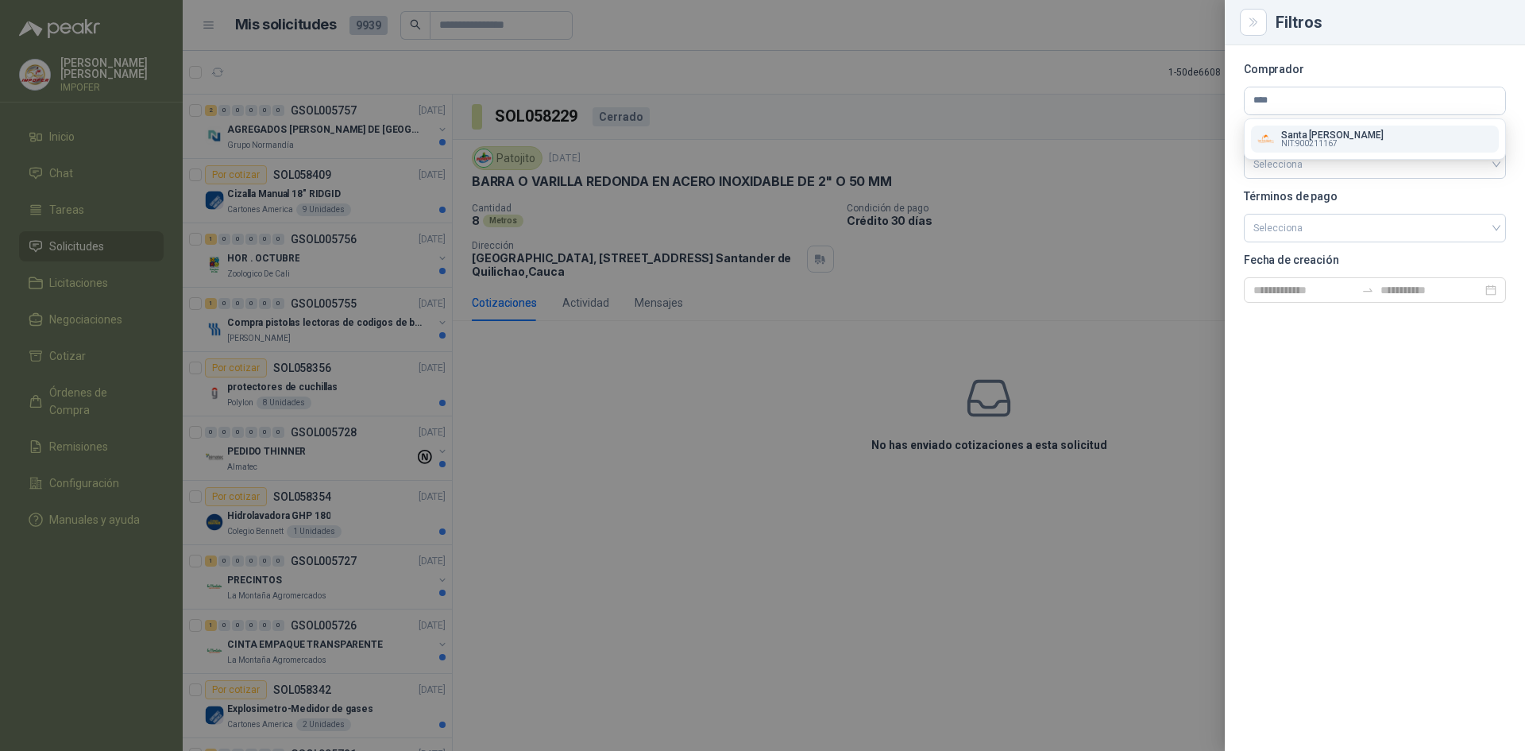 This screenshot has height=751, width=1525. Describe the element at coordinates (1254, 22) in the screenshot. I see `button: Close` at that location.